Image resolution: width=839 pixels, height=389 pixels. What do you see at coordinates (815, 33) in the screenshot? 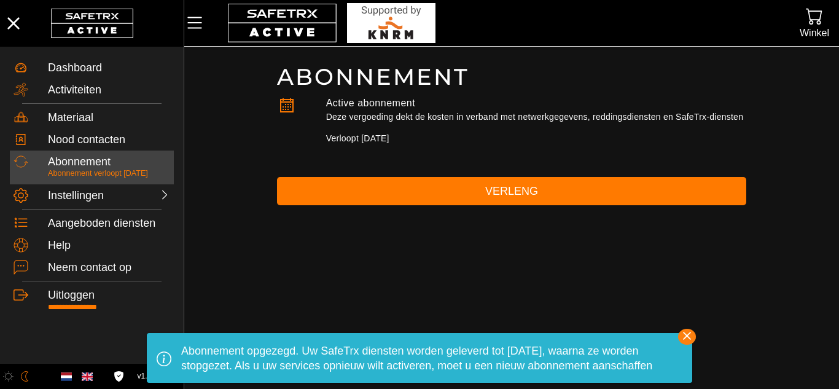
I see `div: Winkel` at bounding box center [815, 33].